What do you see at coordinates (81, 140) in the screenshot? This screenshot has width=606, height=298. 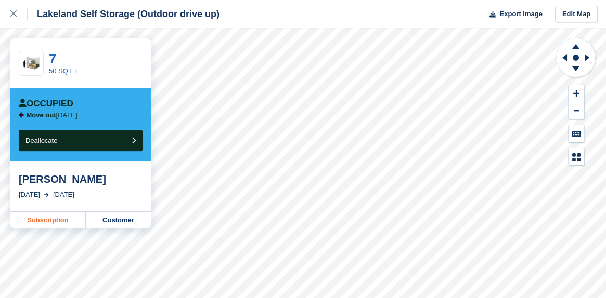 I see `button: Deallocate` at bounding box center [81, 140].